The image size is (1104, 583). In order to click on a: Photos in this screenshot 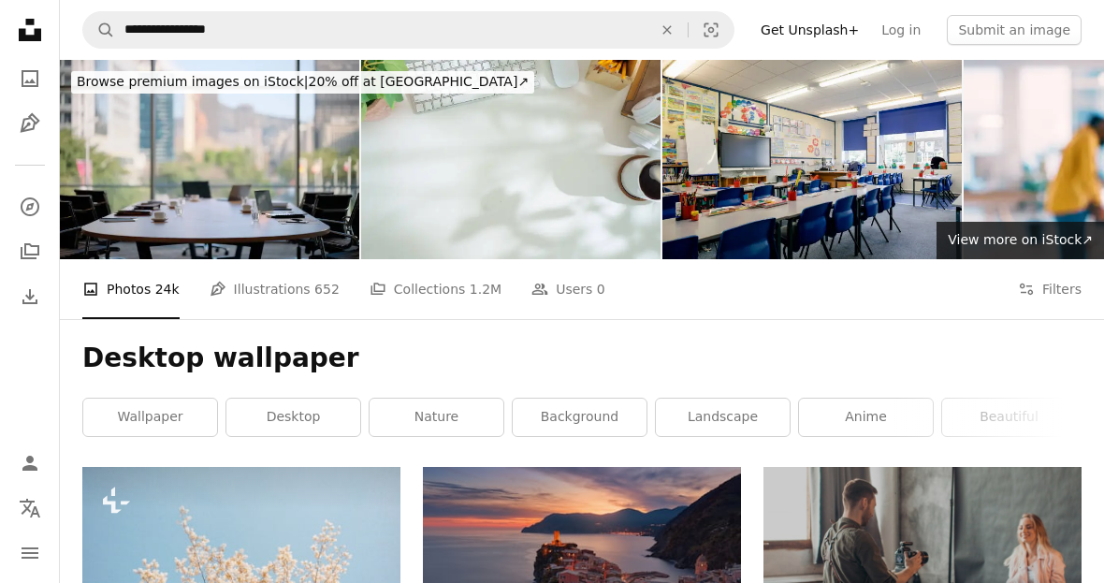, I will do `click(30, 79)`.